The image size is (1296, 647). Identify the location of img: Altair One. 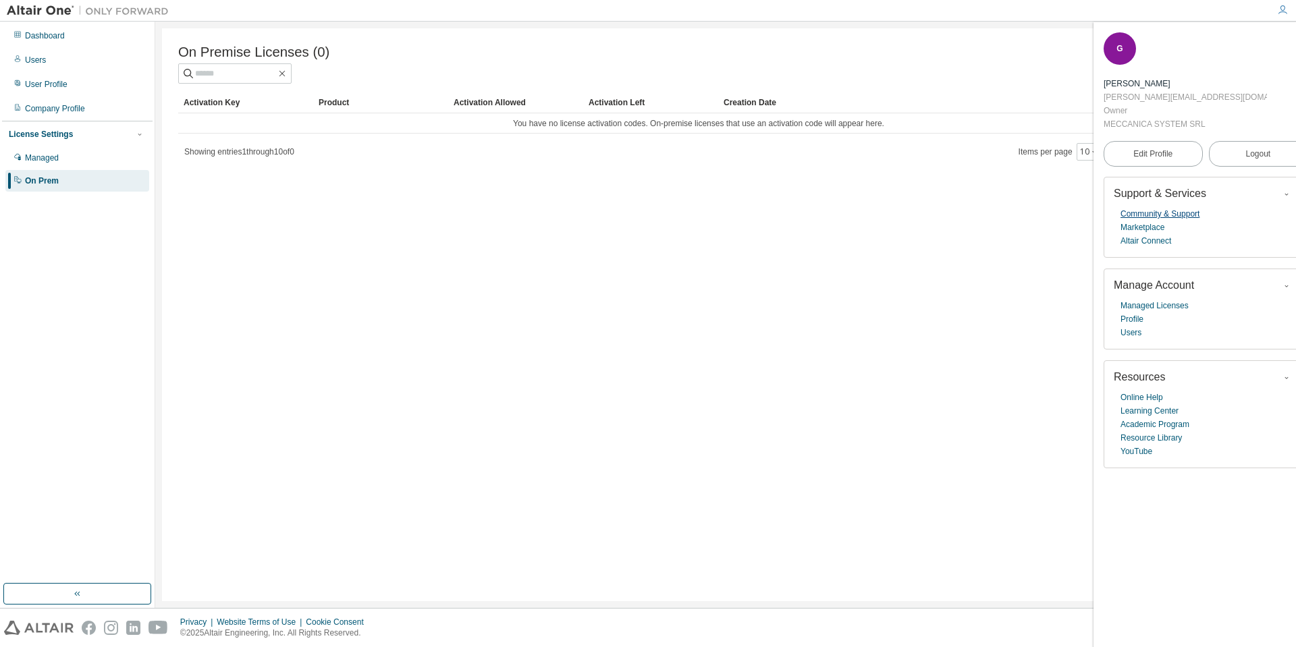
(91, 11).